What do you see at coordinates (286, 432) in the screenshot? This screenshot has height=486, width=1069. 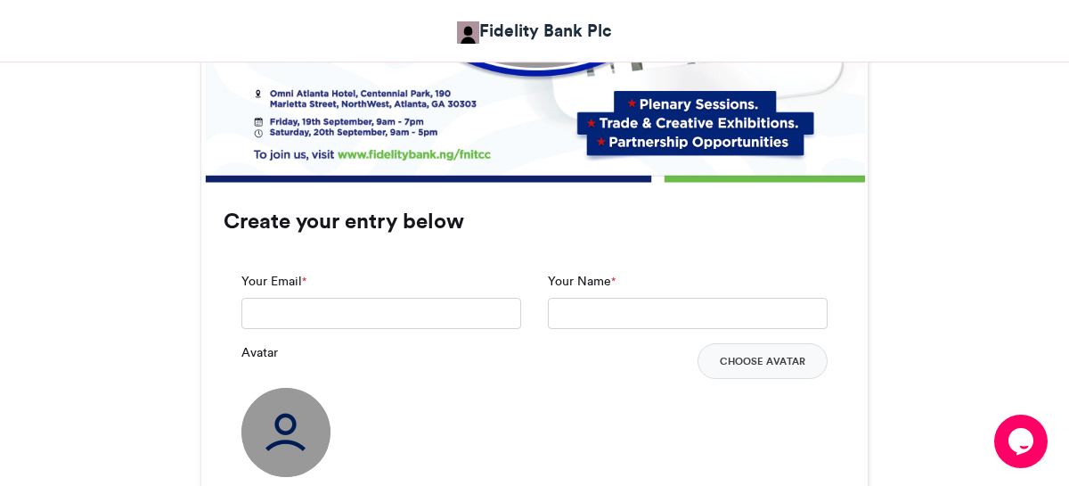 I see `img: user_circle.png` at bounding box center [286, 432].